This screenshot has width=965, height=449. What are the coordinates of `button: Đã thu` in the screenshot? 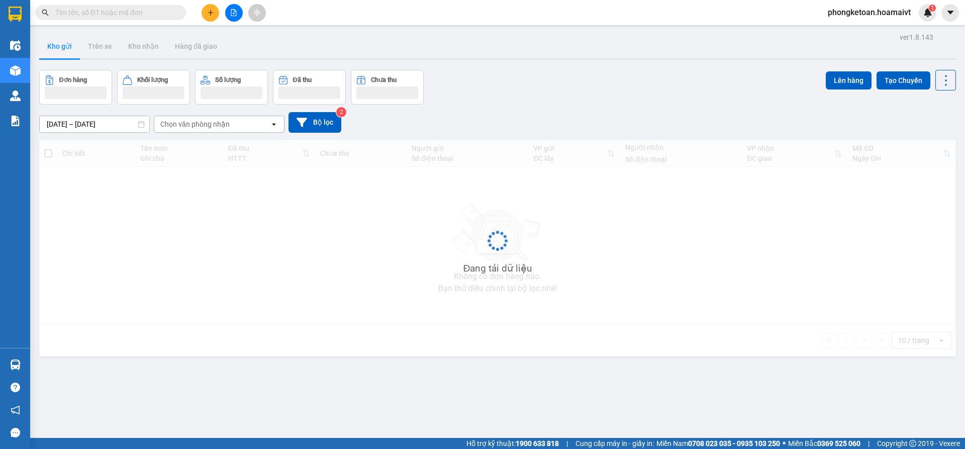 It's located at (309, 87).